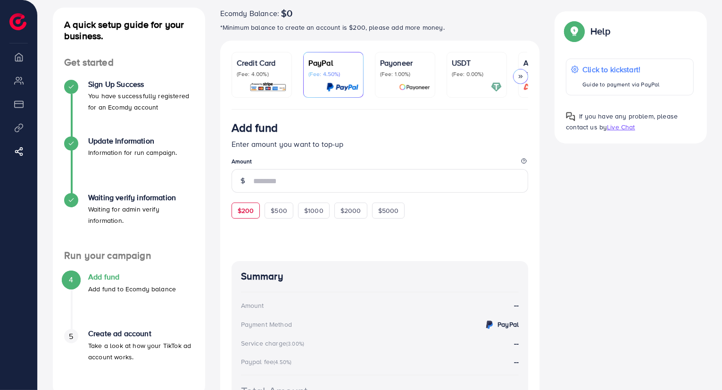 The width and height of the screenshot is (722, 390). I want to click on a: logo, so click(18, 22).